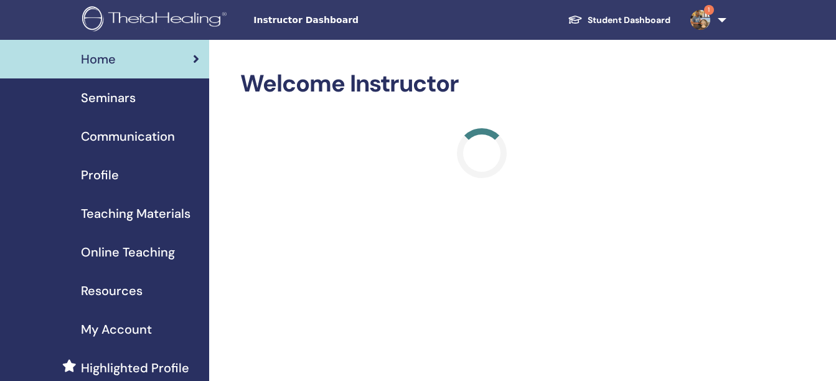  Describe the element at coordinates (709, 10) in the screenshot. I see `span: 1` at that location.